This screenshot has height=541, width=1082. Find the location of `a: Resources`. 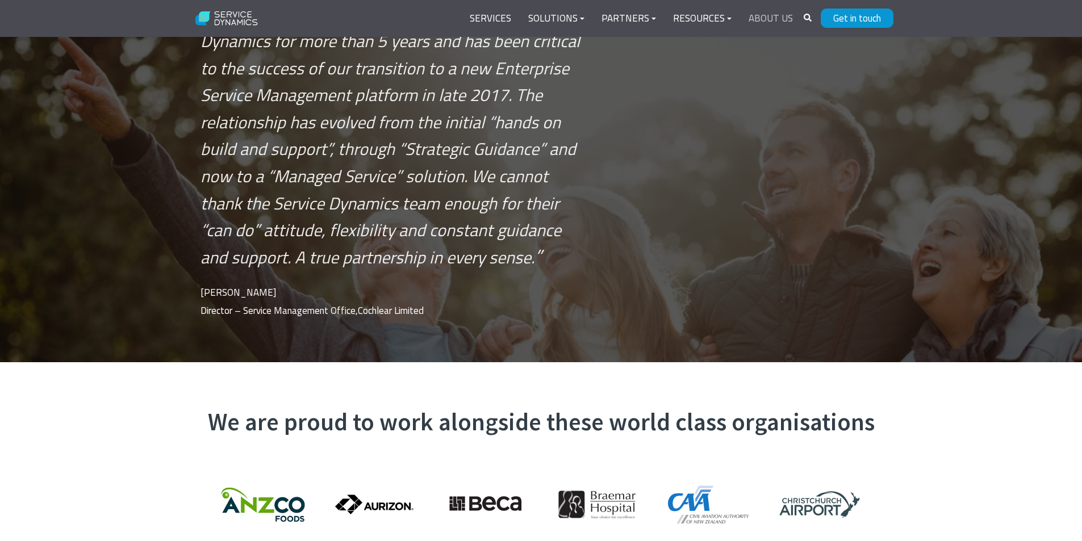

a: Resources is located at coordinates (702, 19).